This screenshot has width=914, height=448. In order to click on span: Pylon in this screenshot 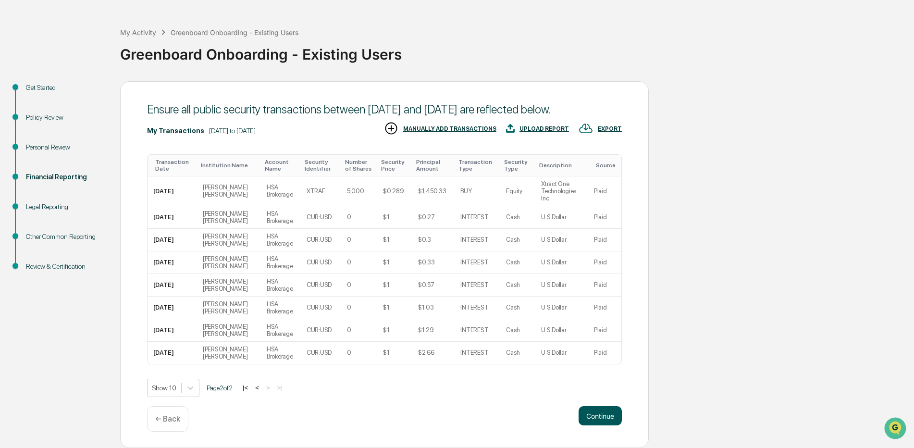, I will do `click(106, 166)`.